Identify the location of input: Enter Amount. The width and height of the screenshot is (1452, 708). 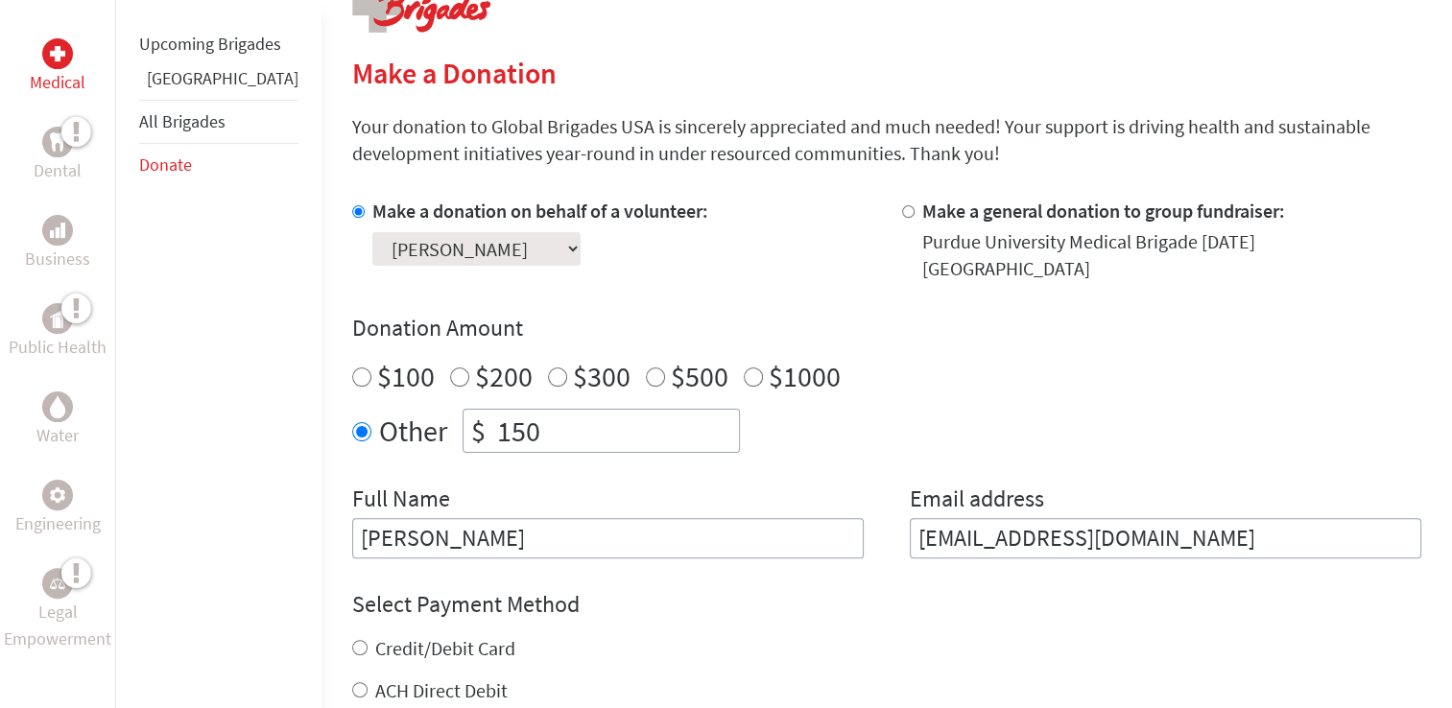
(616, 431).